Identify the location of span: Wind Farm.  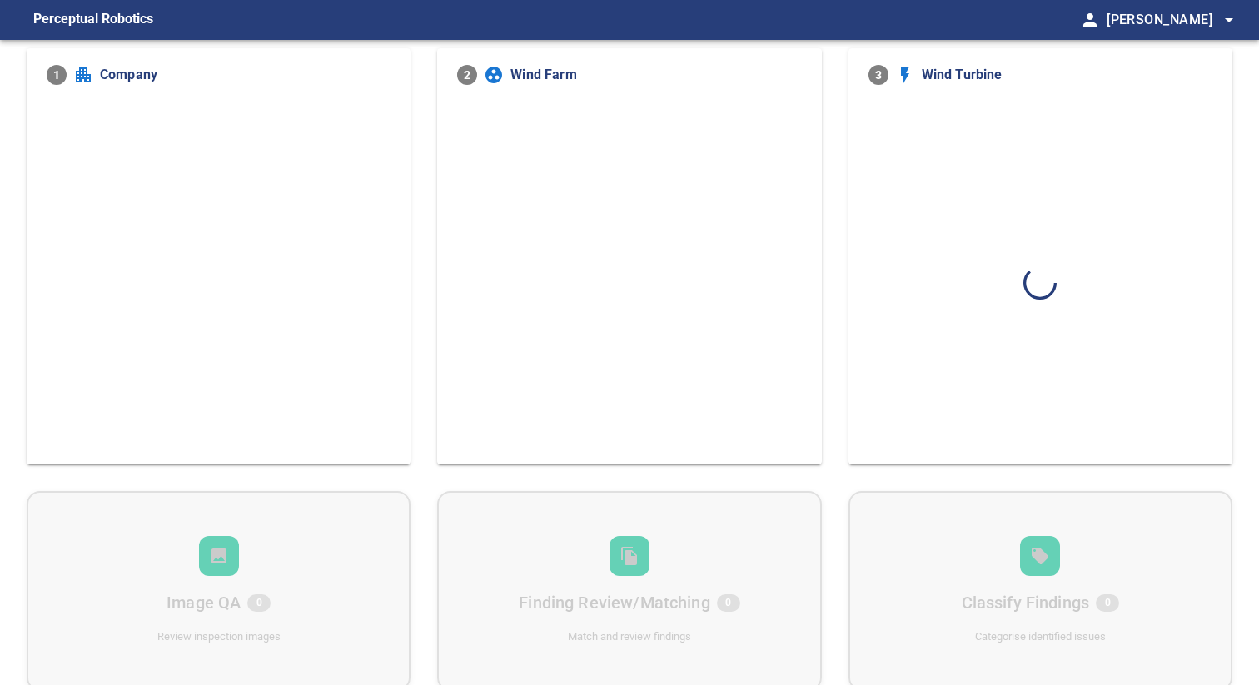
(655, 75).